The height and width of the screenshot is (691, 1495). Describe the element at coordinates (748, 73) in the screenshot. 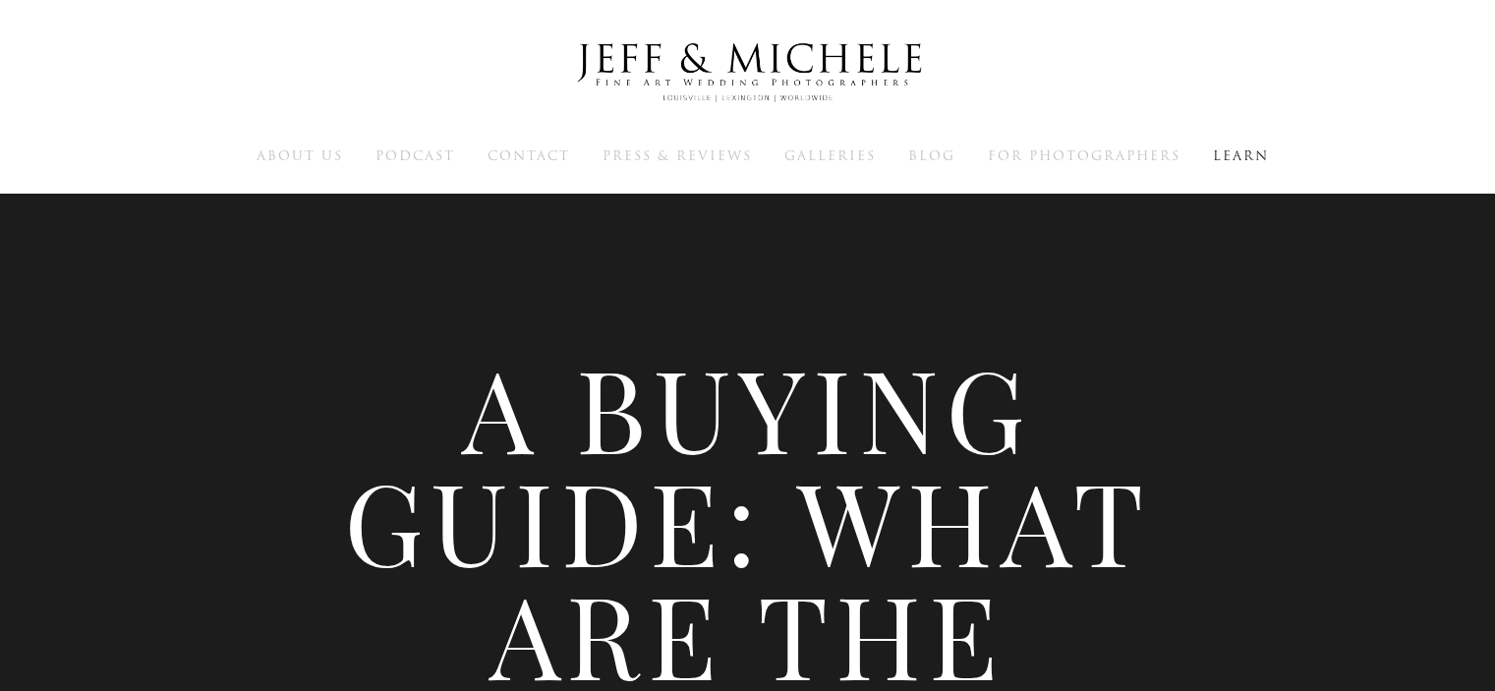

I see `img: Louisville Wedding Photographers - Jeff & Michele Wedding Photographers` at that location.